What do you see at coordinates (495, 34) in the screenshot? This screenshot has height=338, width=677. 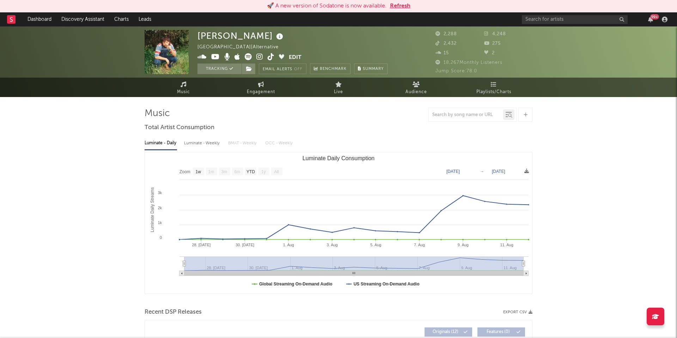 I see `span: 4,248` at bounding box center [495, 34].